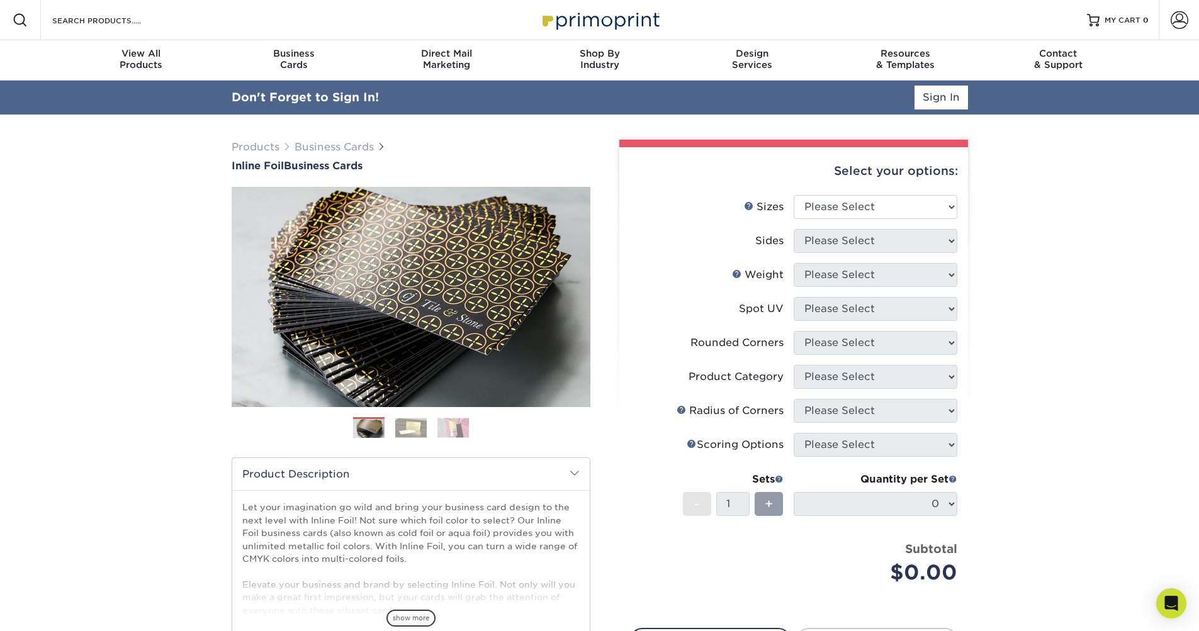 This screenshot has width=1199, height=631. I want to click on span: Inline Foil, so click(257, 166).